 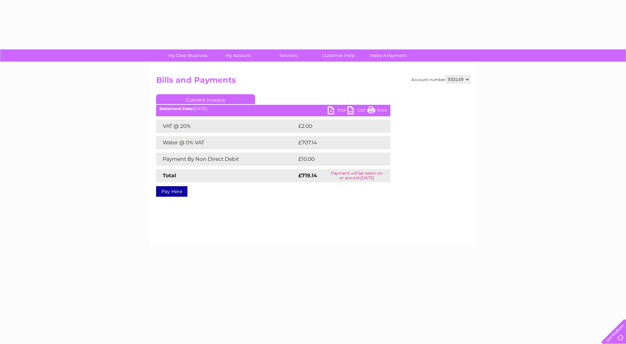 What do you see at coordinates (288, 55) in the screenshot?
I see `a: Services` at bounding box center [288, 55].